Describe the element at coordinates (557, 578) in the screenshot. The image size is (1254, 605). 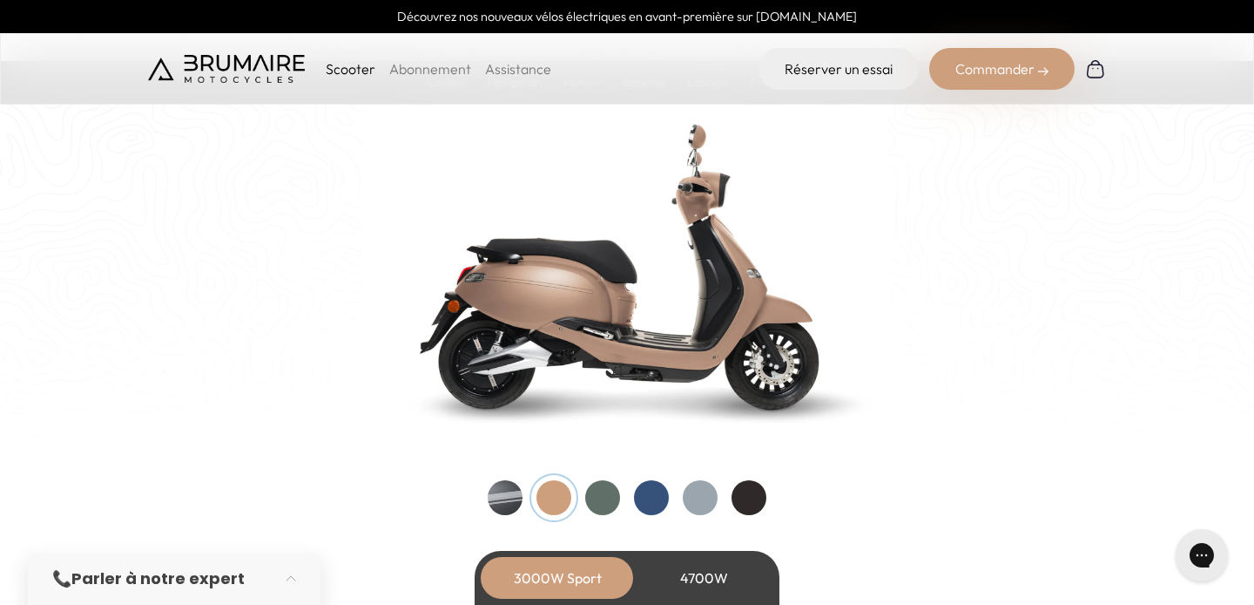
I see `div: 3000W Sport` at that location.